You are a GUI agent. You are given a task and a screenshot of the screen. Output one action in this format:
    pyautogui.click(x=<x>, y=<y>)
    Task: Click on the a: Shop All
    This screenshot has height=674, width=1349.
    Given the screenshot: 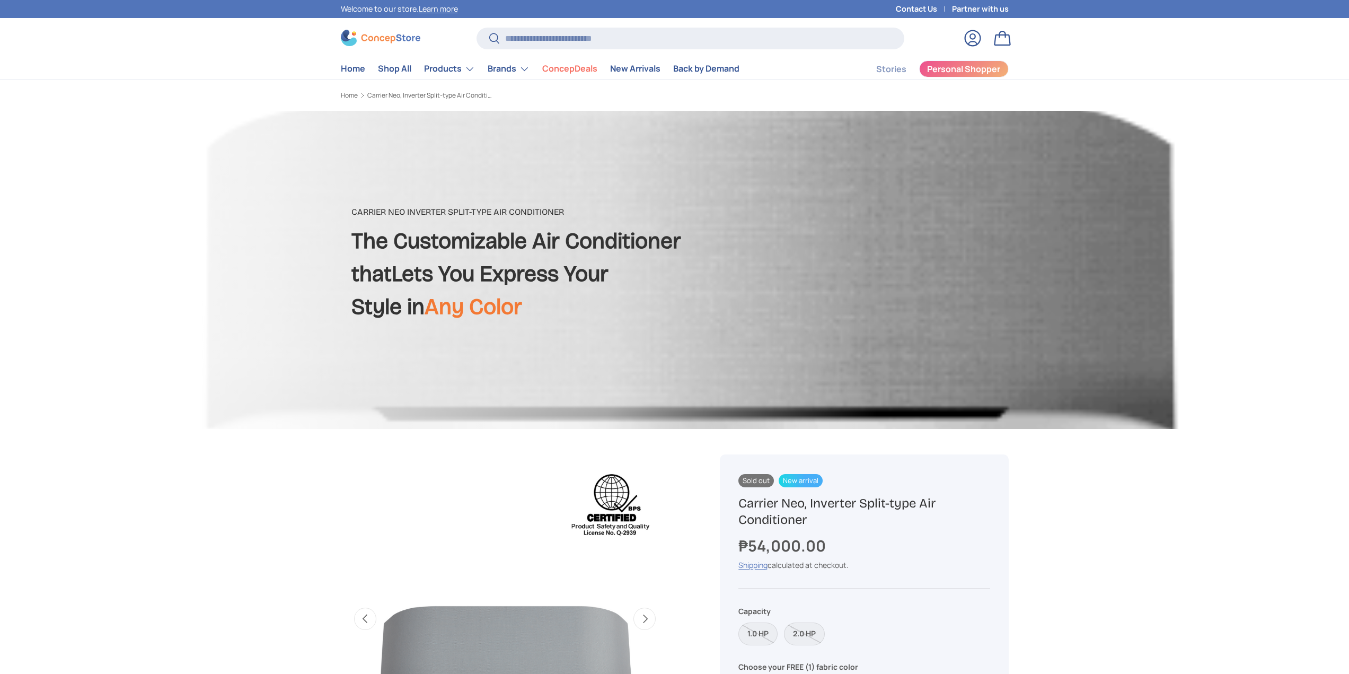 What is the action you would take?
    pyautogui.click(x=394, y=68)
    